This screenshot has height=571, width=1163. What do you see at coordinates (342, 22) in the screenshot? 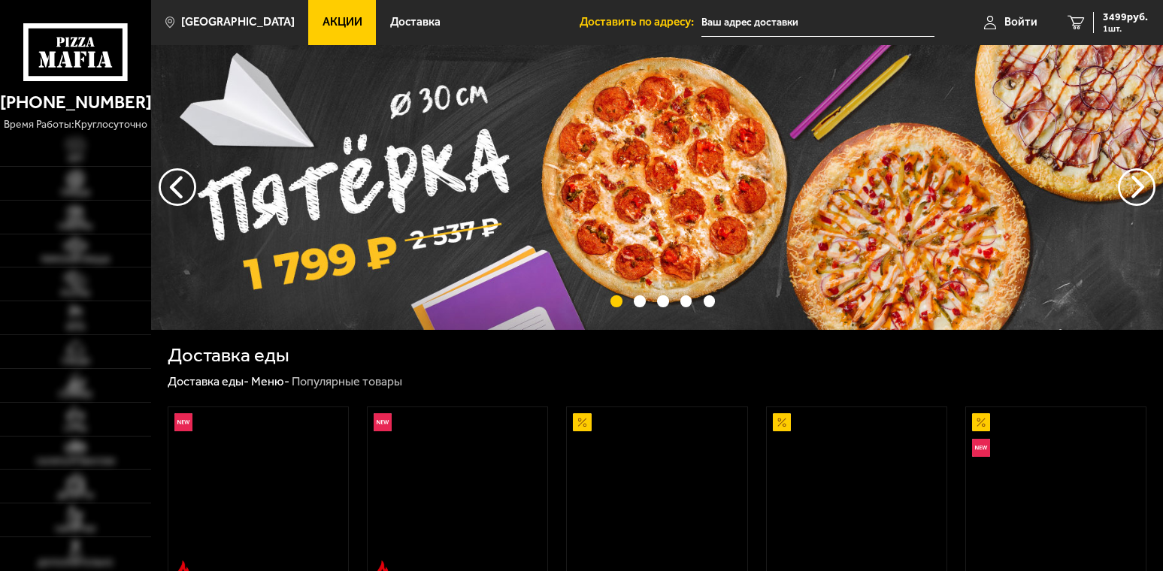
I see `span: Акции` at bounding box center [342, 22].